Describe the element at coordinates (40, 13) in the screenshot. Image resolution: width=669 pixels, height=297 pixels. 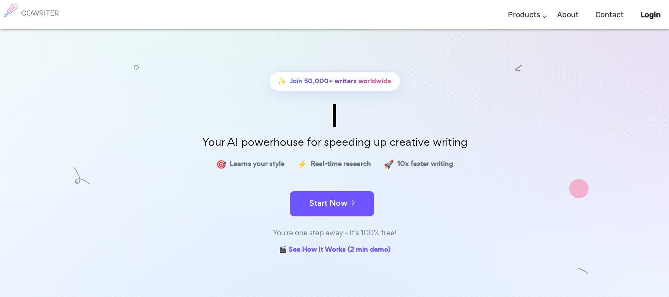
I see `h6: COWRITER` at that location.